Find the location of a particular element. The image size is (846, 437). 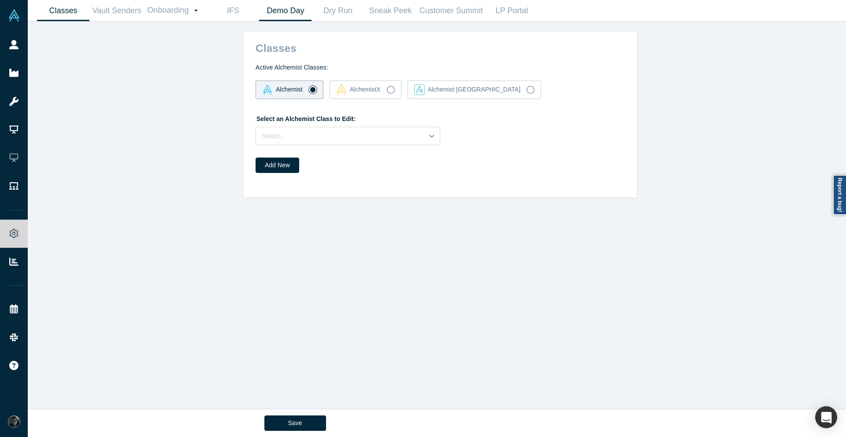

div: Alchemist is located at coordinates (282, 90).